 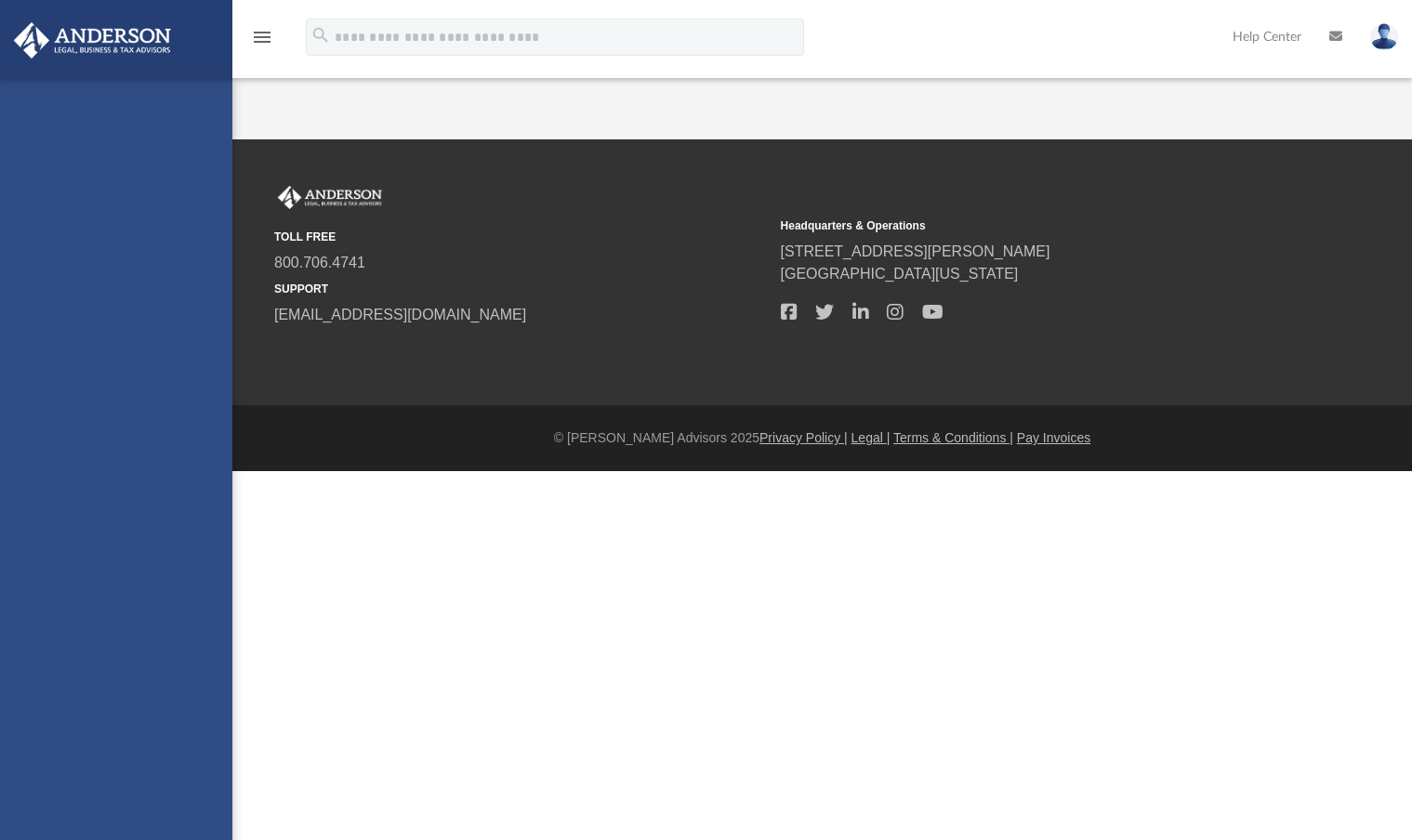 What do you see at coordinates (262, 37) in the screenshot?
I see `i: menu` at bounding box center [262, 37].